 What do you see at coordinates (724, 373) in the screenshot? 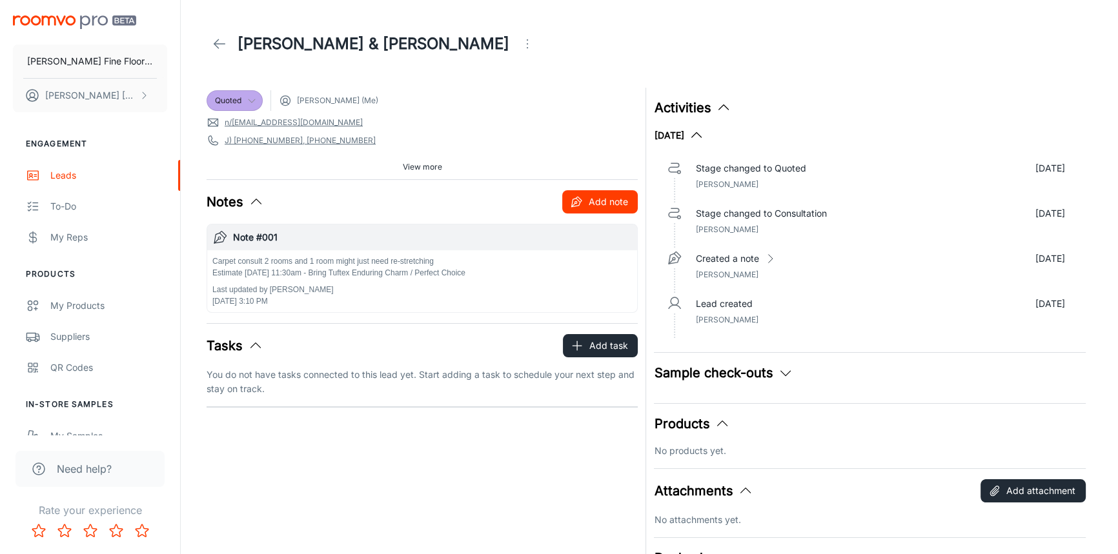
I see `button: Sample check-outs` at bounding box center [724, 373].